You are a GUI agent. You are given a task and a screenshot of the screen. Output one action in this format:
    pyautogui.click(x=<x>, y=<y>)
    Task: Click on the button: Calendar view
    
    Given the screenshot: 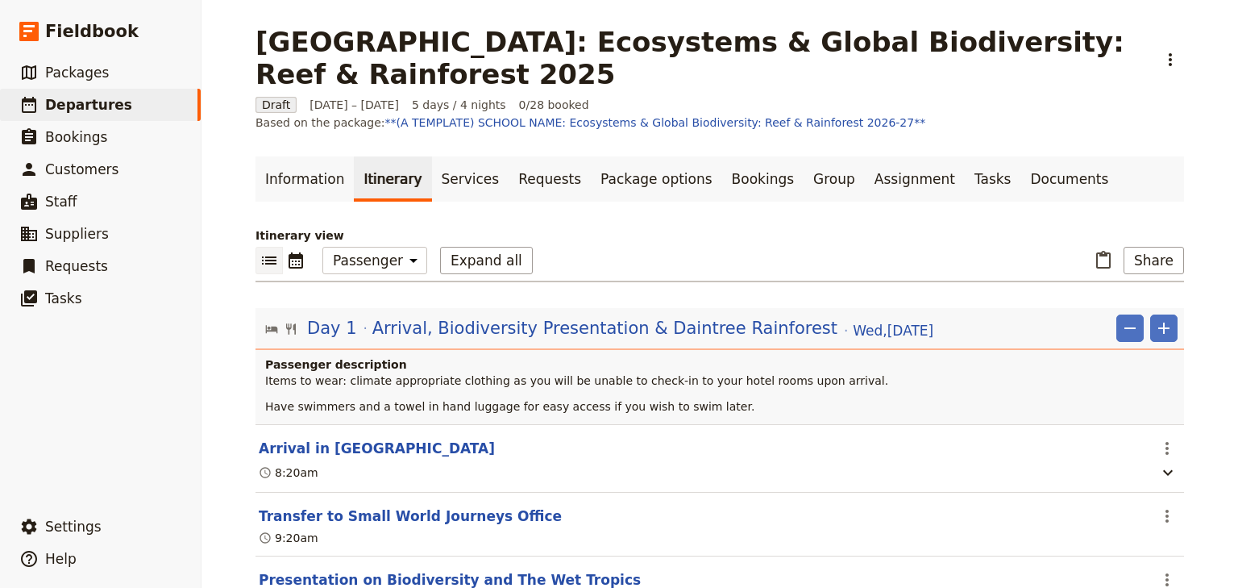 What is the action you would take?
    pyautogui.click(x=296, y=260)
    